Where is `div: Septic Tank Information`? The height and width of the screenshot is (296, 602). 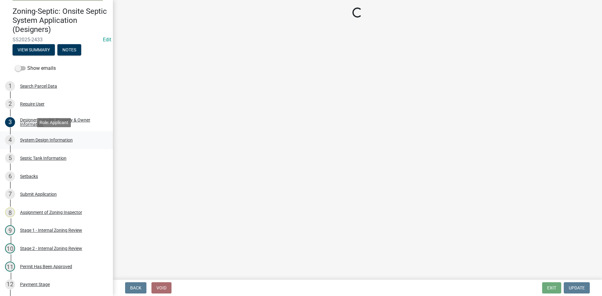
div: Septic Tank Information is located at coordinates (43, 158).